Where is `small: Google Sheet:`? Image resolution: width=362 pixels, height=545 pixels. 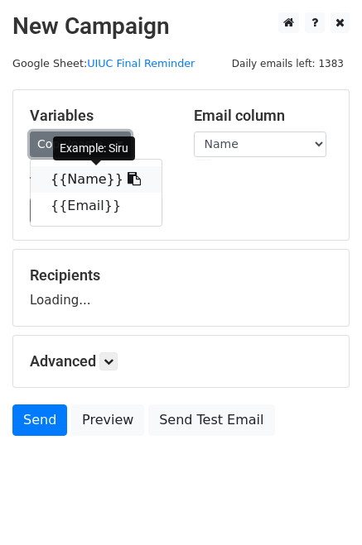 small: Google Sheet: is located at coordinates (103, 63).